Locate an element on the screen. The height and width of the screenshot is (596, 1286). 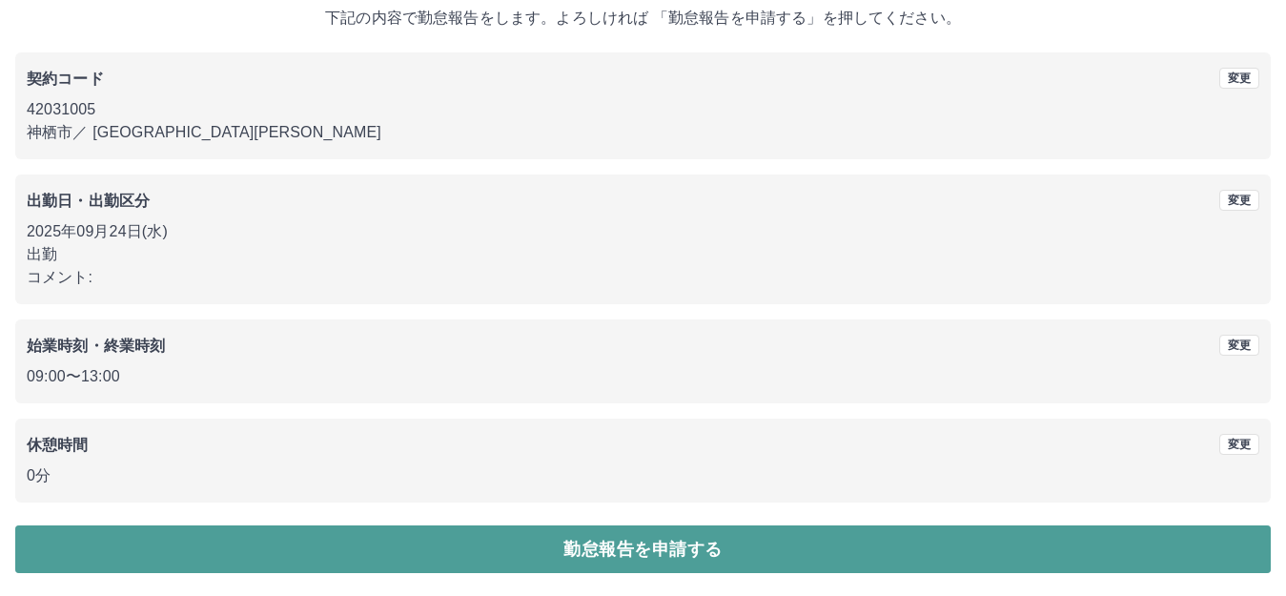
p: 2025年09月24日(水) is located at coordinates (643, 232).